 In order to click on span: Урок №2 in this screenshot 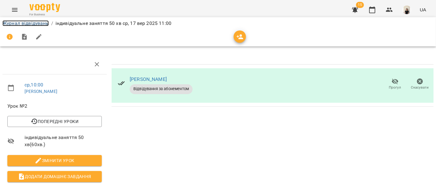, I will do `click(55, 106)`.